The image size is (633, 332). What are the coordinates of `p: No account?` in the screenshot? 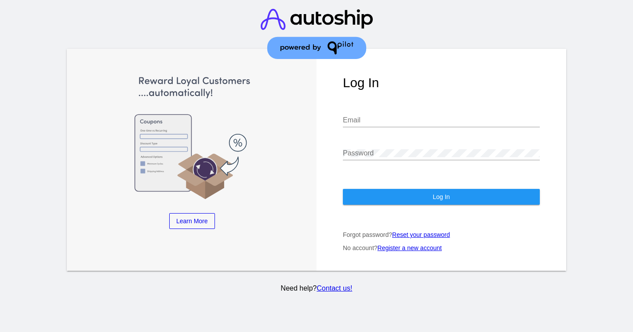 It's located at (441, 248).